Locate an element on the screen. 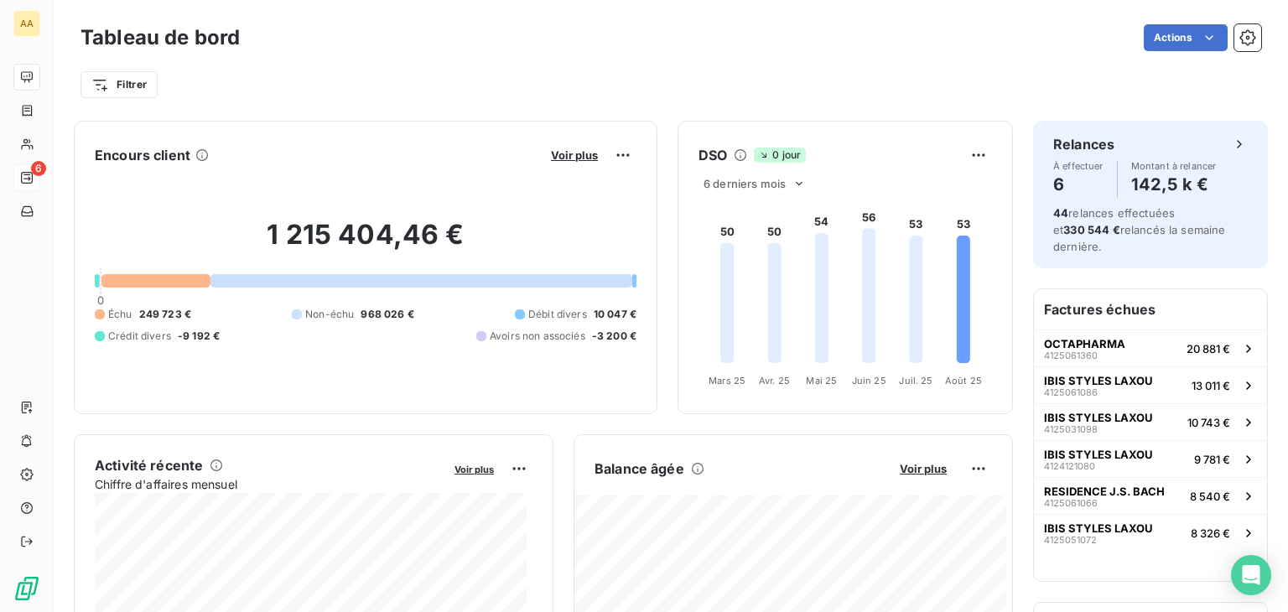 This screenshot has width=1288, height=612. span: À effectuer is located at coordinates (1078, 166).